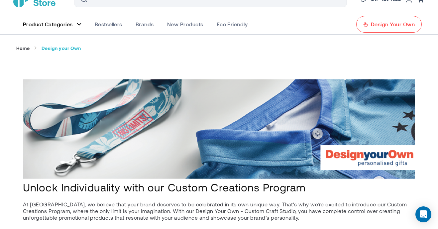 The width and height of the screenshot is (438, 229). Describe the element at coordinates (48, 24) in the screenshot. I see `span: Product Categories` at that location.